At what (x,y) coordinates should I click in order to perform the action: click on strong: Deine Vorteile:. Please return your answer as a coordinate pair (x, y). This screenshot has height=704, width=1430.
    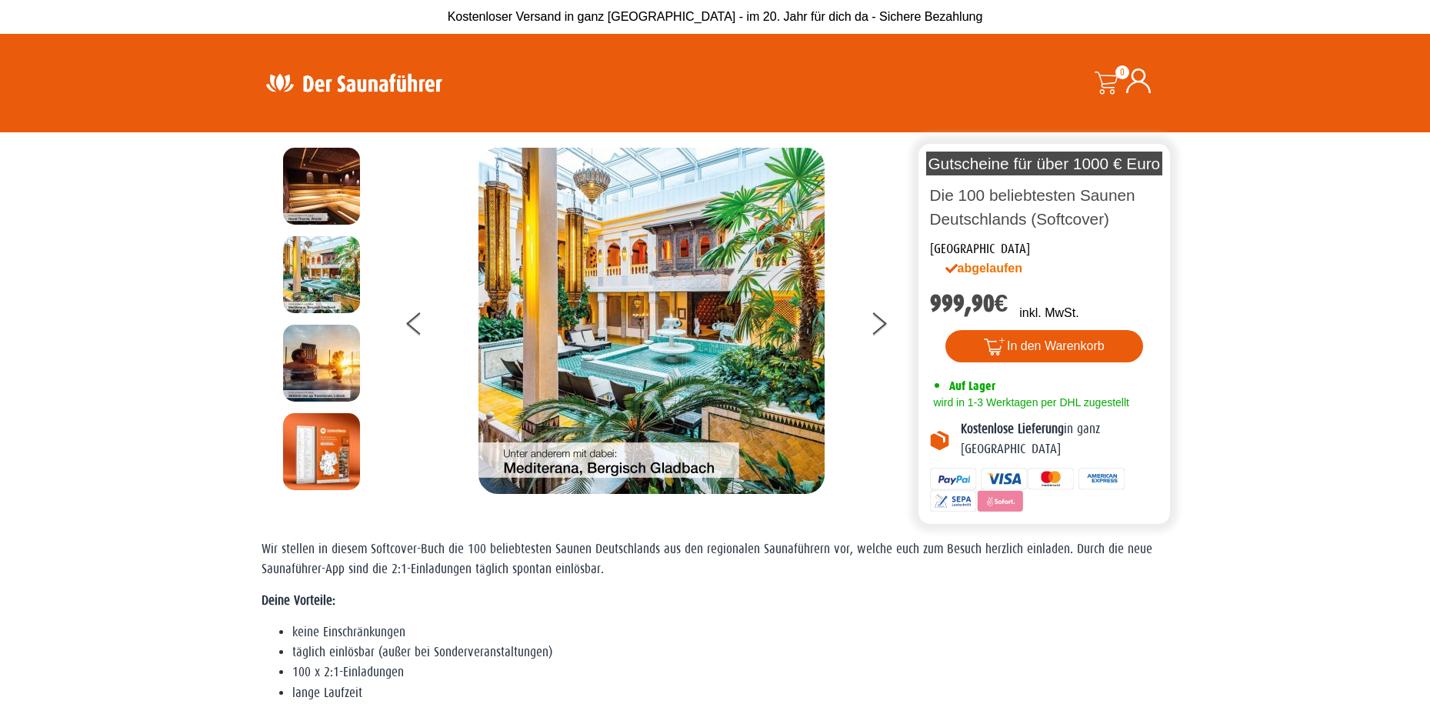
    Looking at the image, I should click on (298, 600).